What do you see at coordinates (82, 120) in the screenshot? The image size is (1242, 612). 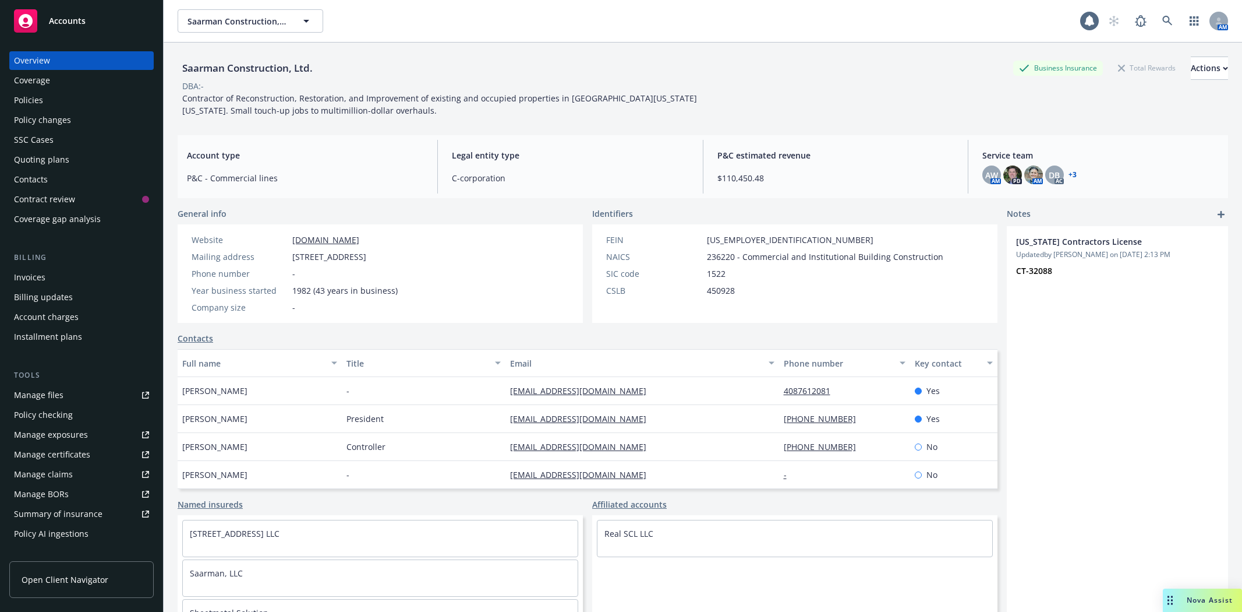 I see `a: Policy changes` at bounding box center [82, 120].